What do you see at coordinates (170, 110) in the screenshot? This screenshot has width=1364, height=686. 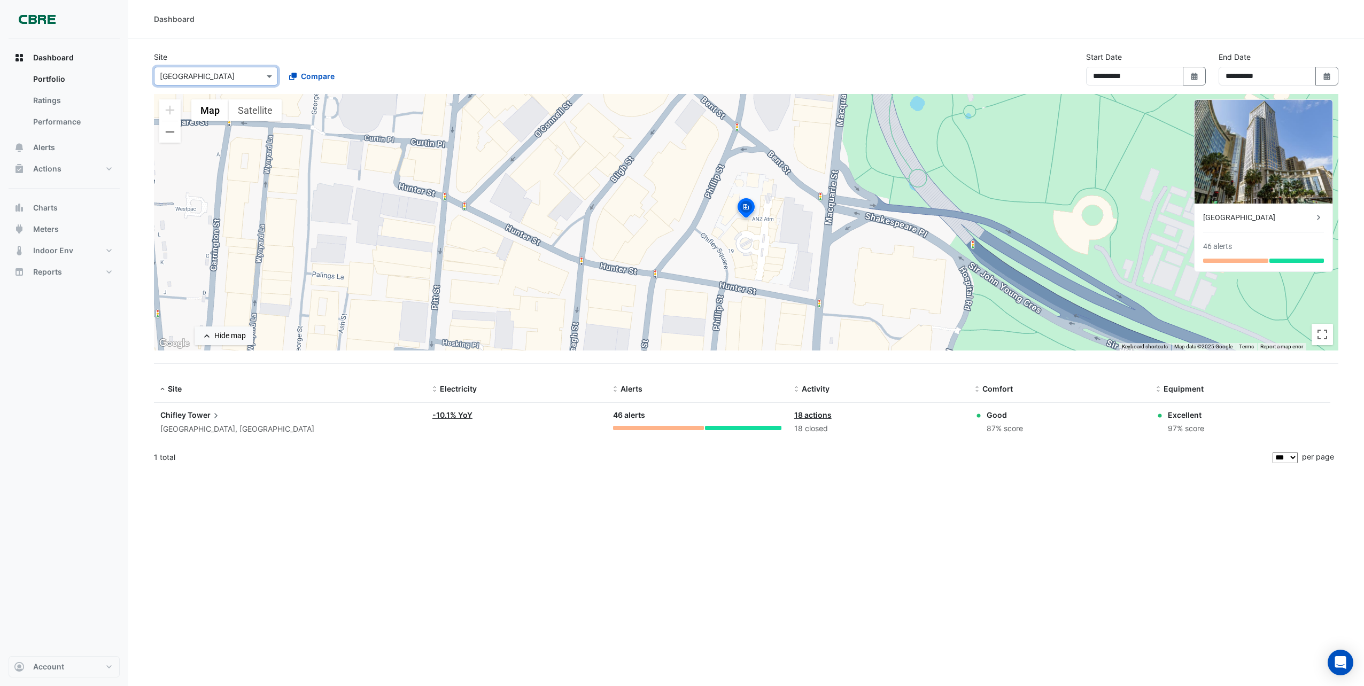 I see `button: Zoom in` at bounding box center [170, 110].